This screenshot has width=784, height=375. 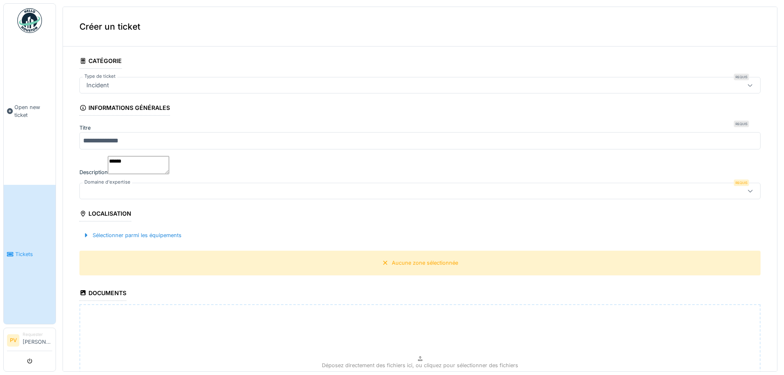 What do you see at coordinates (420, 365) in the screenshot?
I see `p: Déposez directement des fichiers ici, ou cliquez pour sélectionner des fichiers` at bounding box center [420, 365].